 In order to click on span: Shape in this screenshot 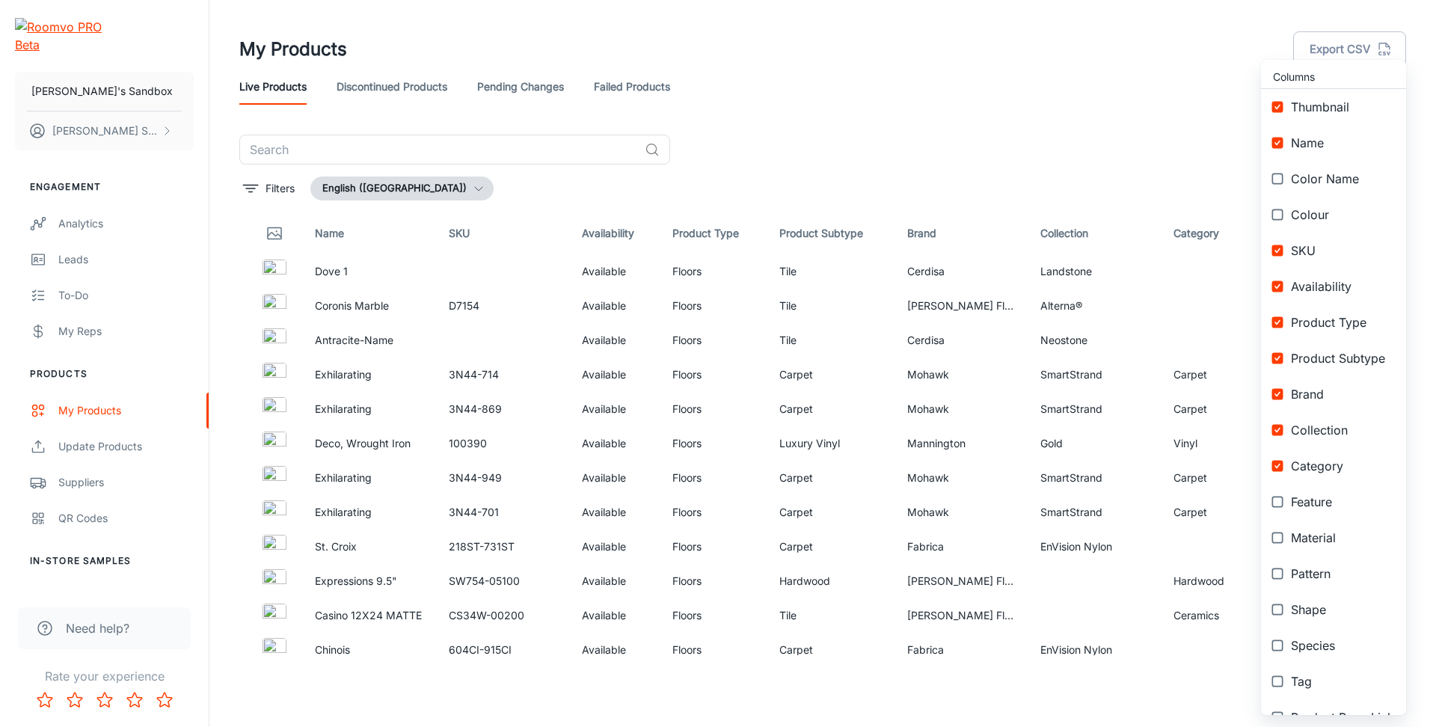, I will do `click(1342, 609)`.